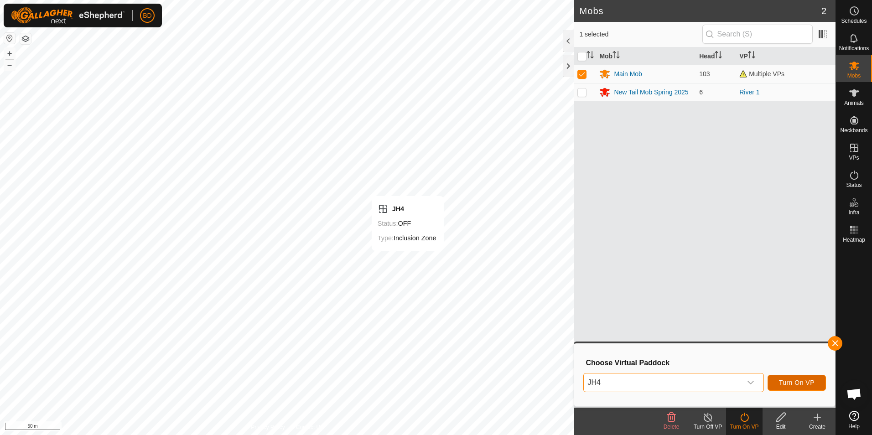  I want to click on span: Turn On VP, so click(797, 383).